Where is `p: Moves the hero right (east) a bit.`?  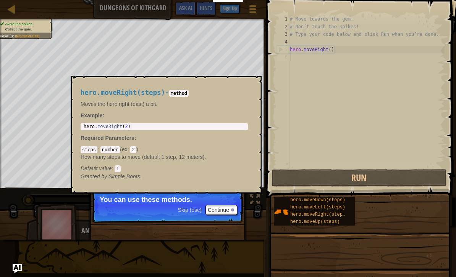
p: Moves the hero right (east) a bit. is located at coordinates (164, 104).